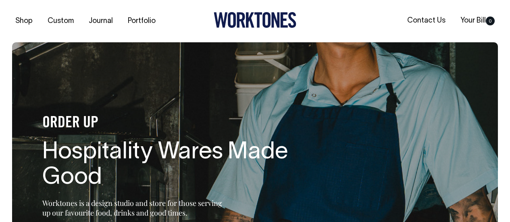 Image resolution: width=510 pixels, height=222 pixels. I want to click on a: Shop, so click(24, 21).